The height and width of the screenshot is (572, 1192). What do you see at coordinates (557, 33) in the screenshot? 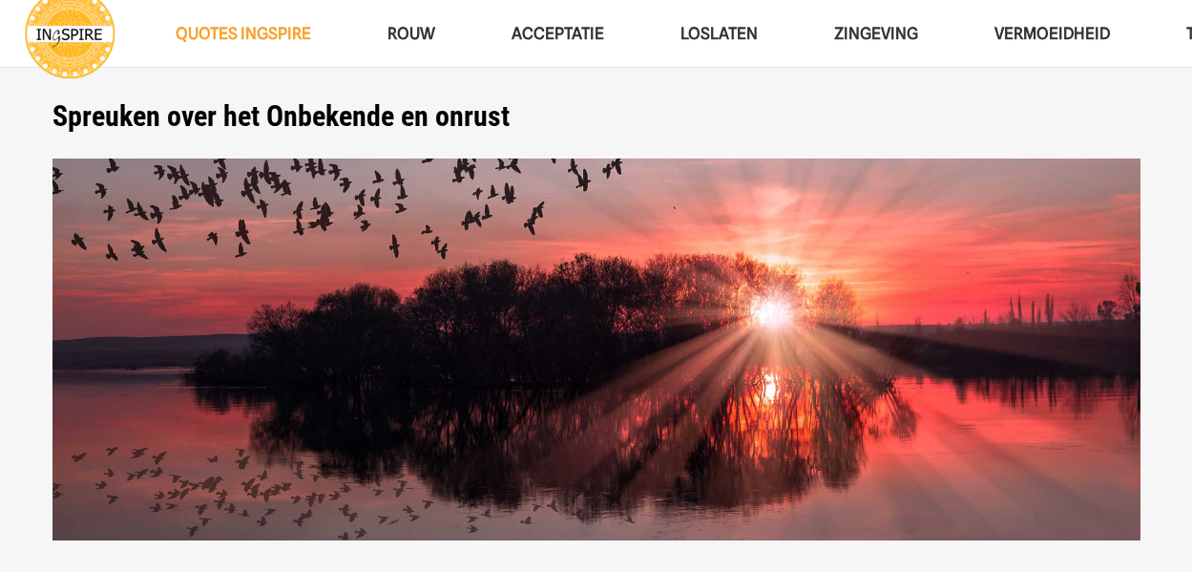
I see `a: AcceptatieAcceptatie Menu` at bounding box center [557, 33].